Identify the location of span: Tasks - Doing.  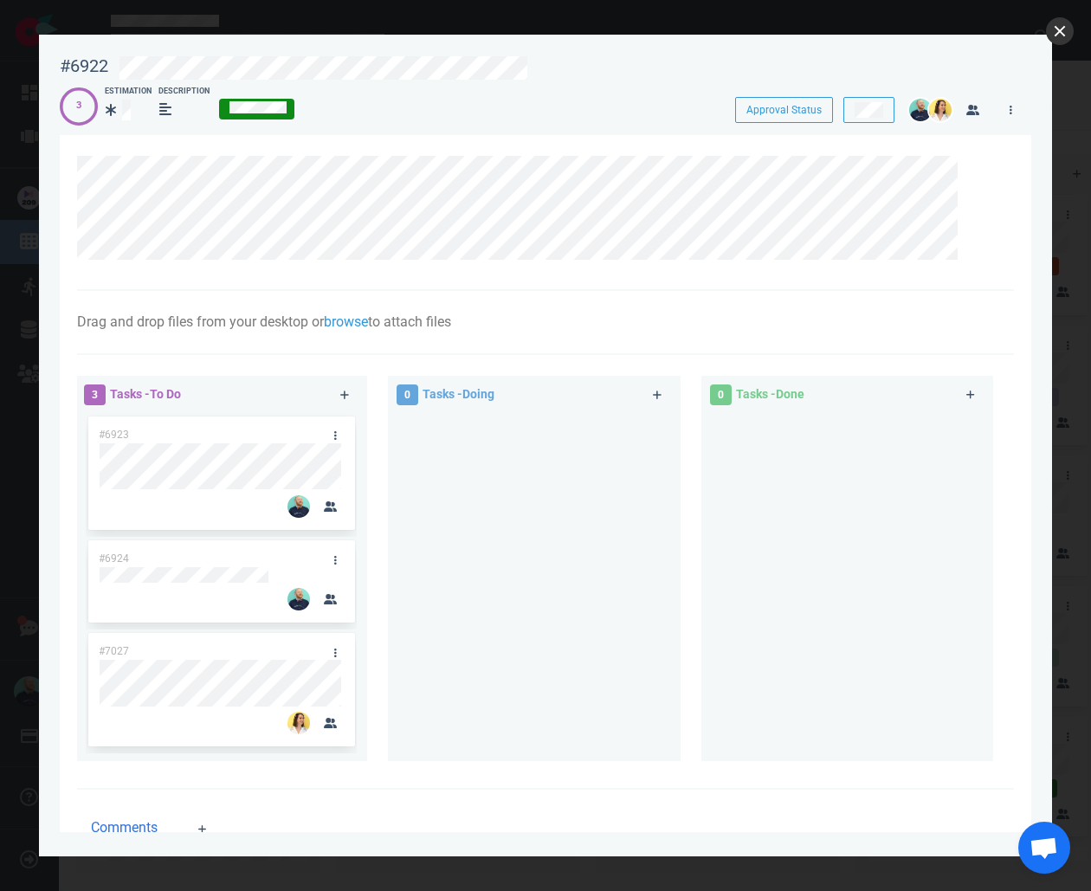
(458, 394).